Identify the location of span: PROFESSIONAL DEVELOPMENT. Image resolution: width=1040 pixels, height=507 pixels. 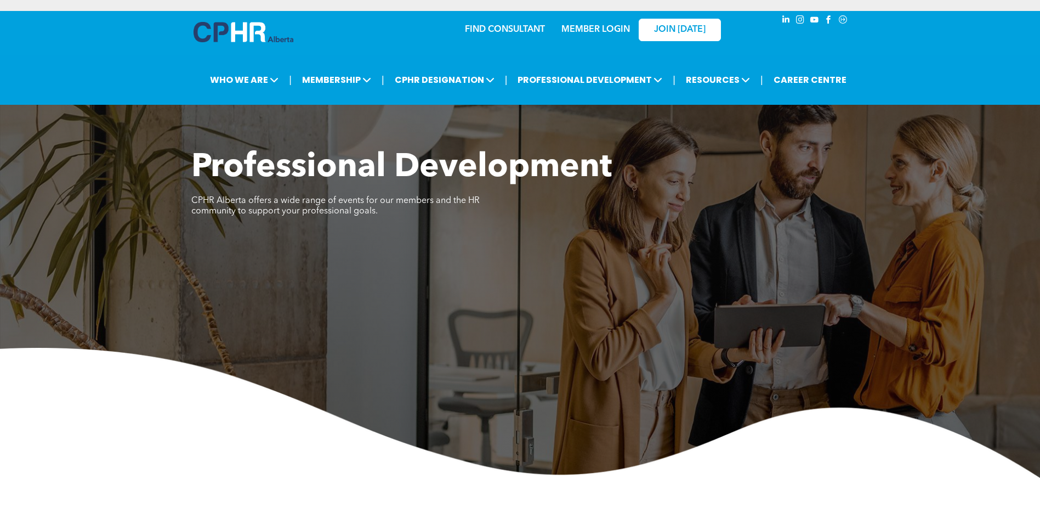
(590, 80).